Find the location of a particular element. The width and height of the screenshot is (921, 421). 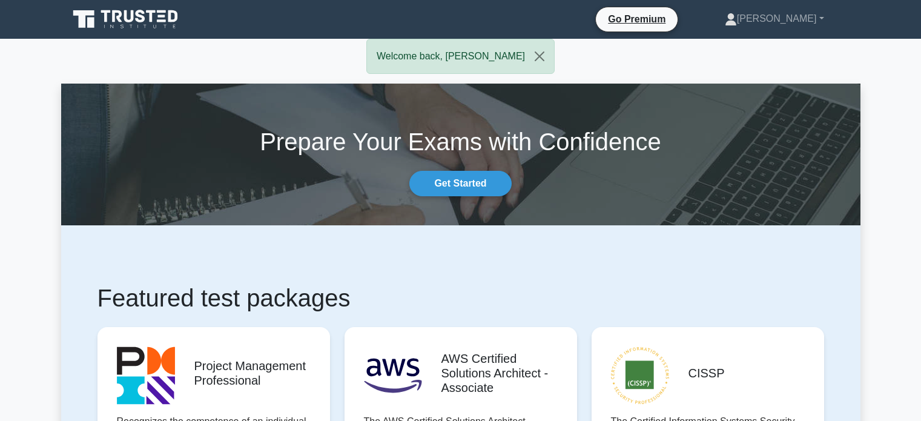

a: Get Started is located at coordinates (460, 183).